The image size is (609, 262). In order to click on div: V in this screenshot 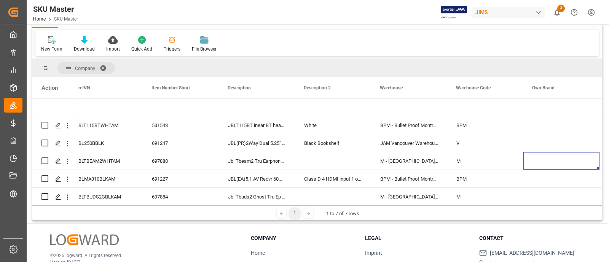, I will do `click(485, 143)`.